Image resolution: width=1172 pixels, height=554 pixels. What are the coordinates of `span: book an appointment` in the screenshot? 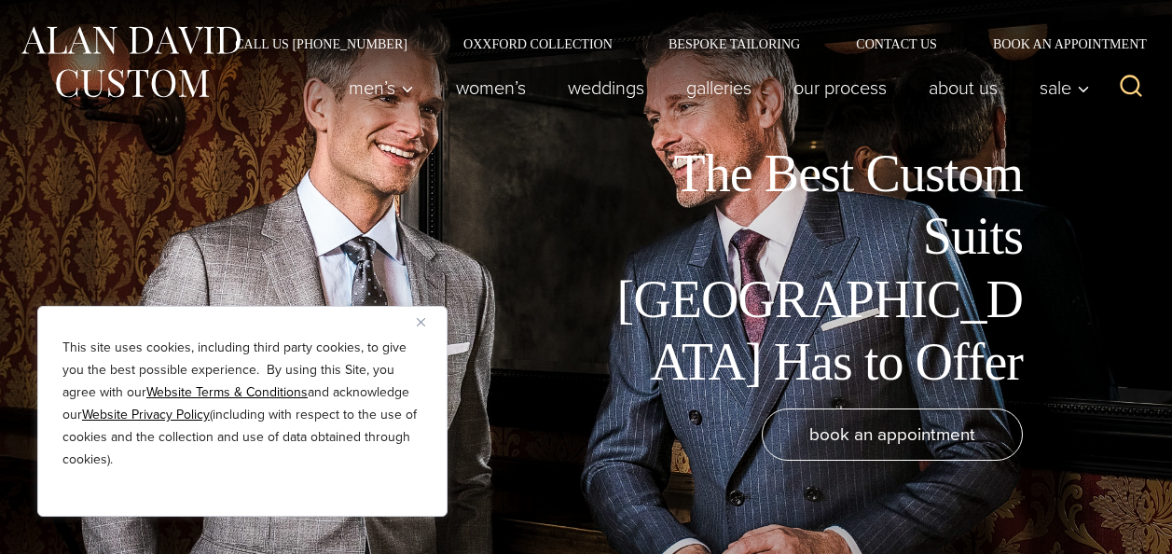 It's located at (892, 433).